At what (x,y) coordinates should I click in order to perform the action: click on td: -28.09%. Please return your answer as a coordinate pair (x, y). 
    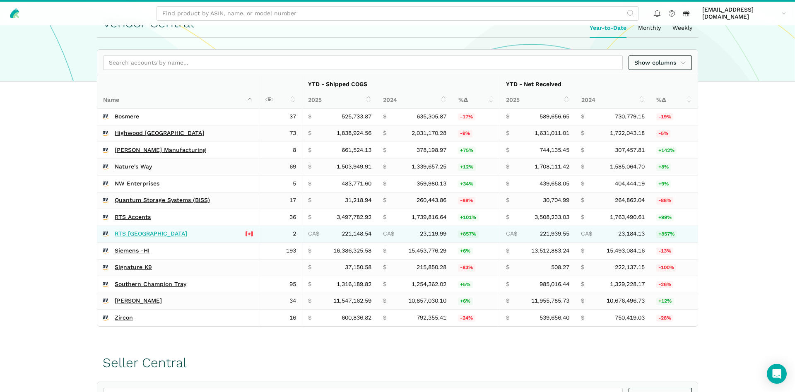
    Looking at the image, I should click on (674, 318).